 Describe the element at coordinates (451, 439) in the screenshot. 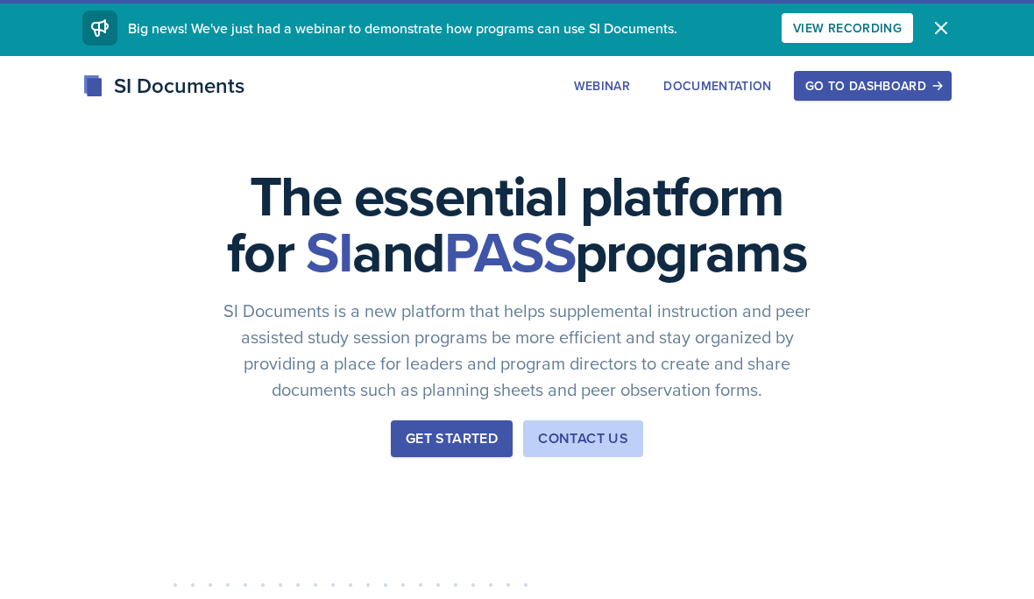

I see `div: Get Started` at that location.